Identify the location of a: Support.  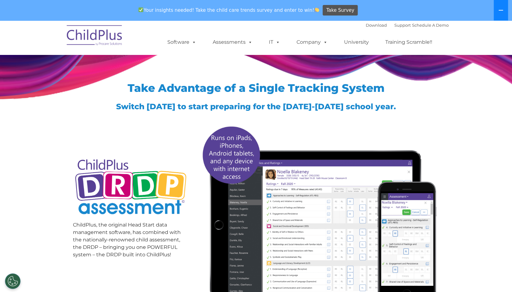
(402, 25).